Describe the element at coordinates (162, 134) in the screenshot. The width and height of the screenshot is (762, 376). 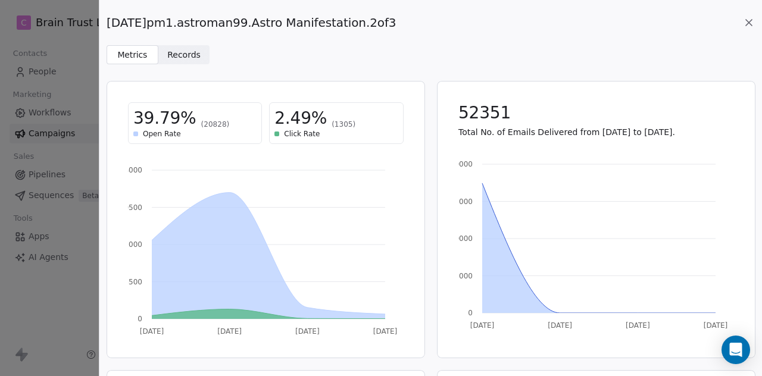
I see `span: Open Rate` at that location.